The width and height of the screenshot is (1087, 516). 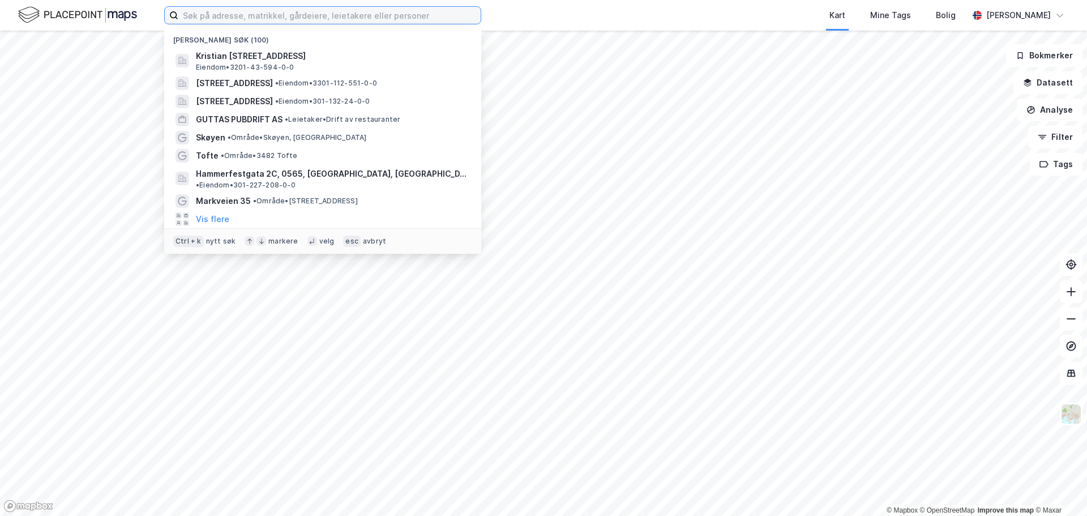 What do you see at coordinates (1050, 110) in the screenshot?
I see `button: Analyse` at bounding box center [1050, 110].